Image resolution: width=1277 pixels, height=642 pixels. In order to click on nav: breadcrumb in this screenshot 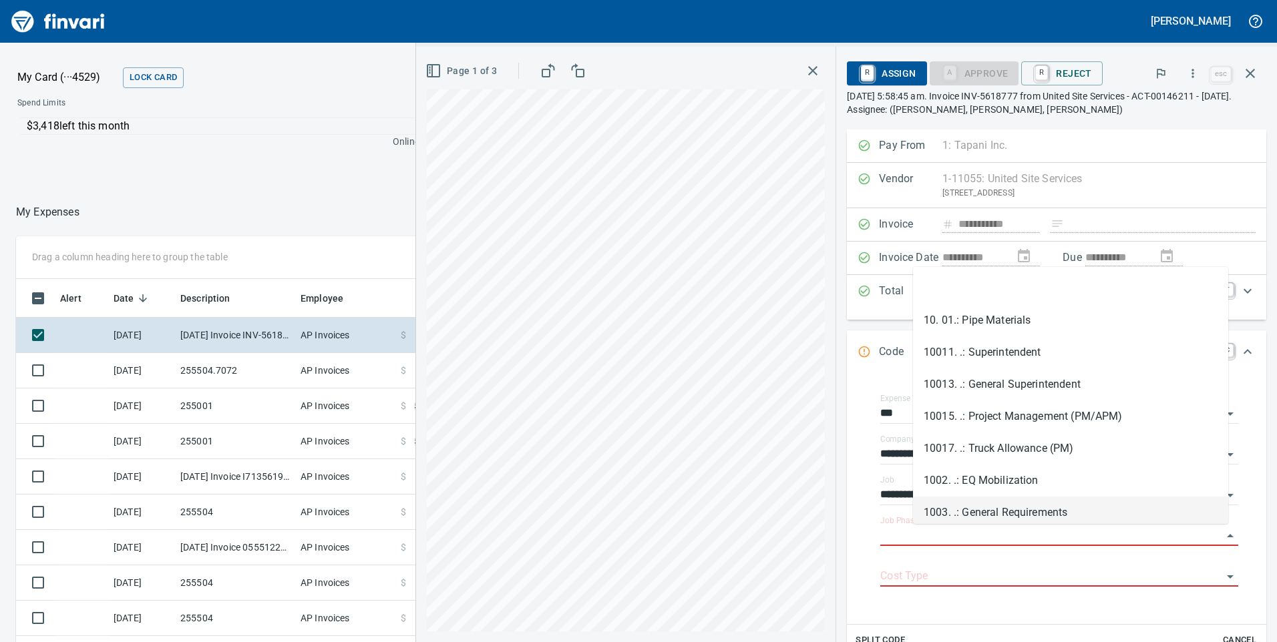, I will do `click(47, 212)`.